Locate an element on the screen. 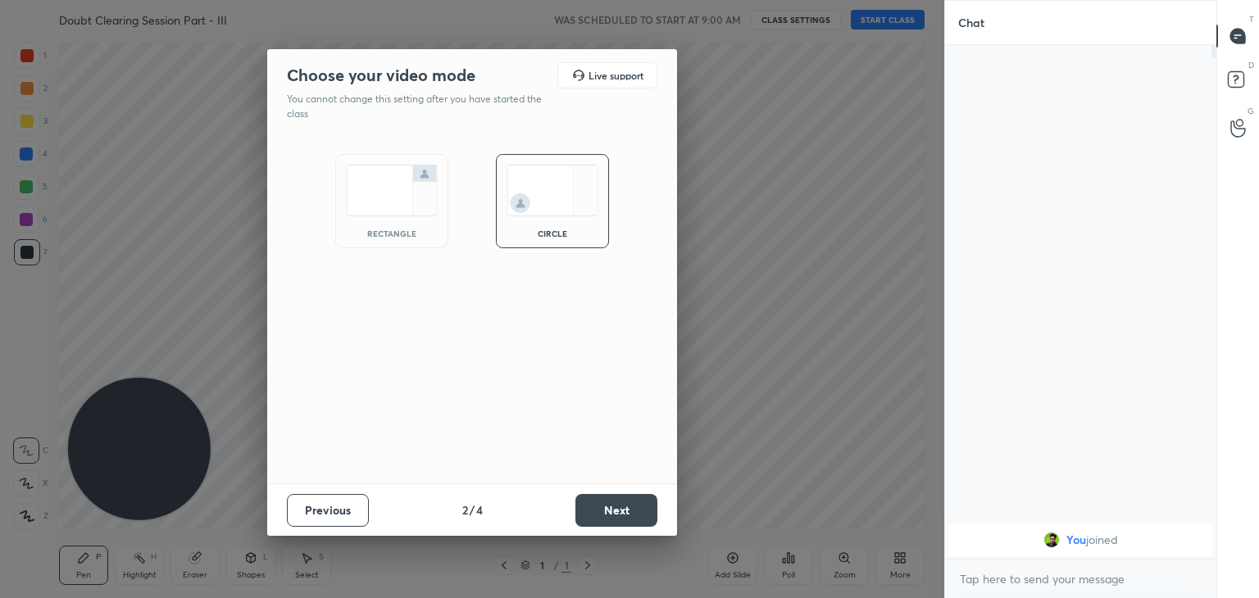 This screenshot has width=1259, height=598. img: normalScreenIcon.ae25ed63.svg is located at coordinates (392, 190).